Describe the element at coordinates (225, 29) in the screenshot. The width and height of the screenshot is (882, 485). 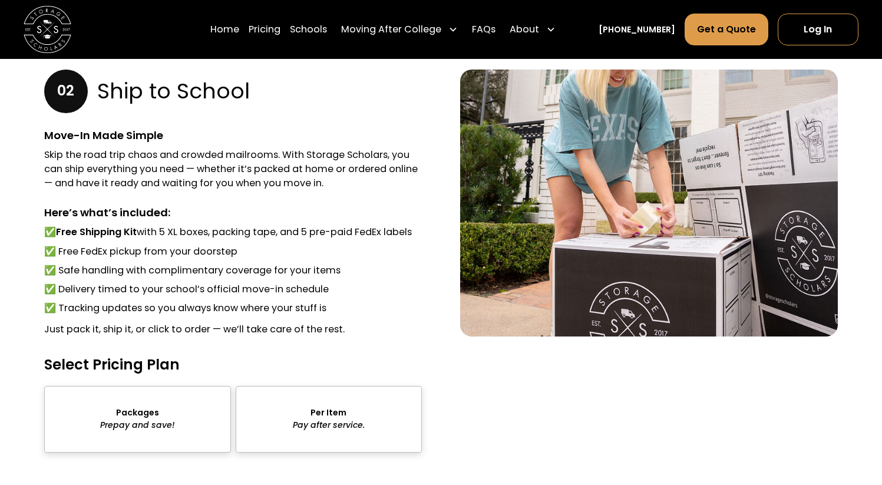
I see `a: Home` at that location.